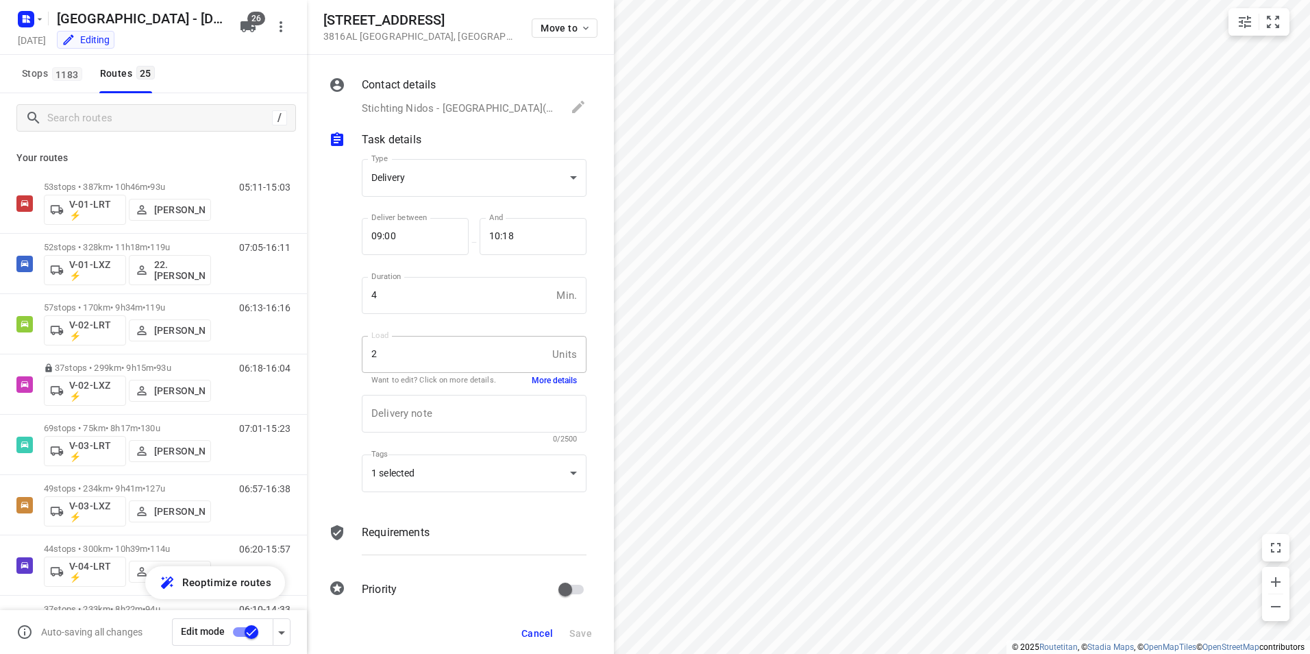 The width and height of the screenshot is (1310, 654). I want to click on button: V-02-LRT ⚡, so click(85, 330).